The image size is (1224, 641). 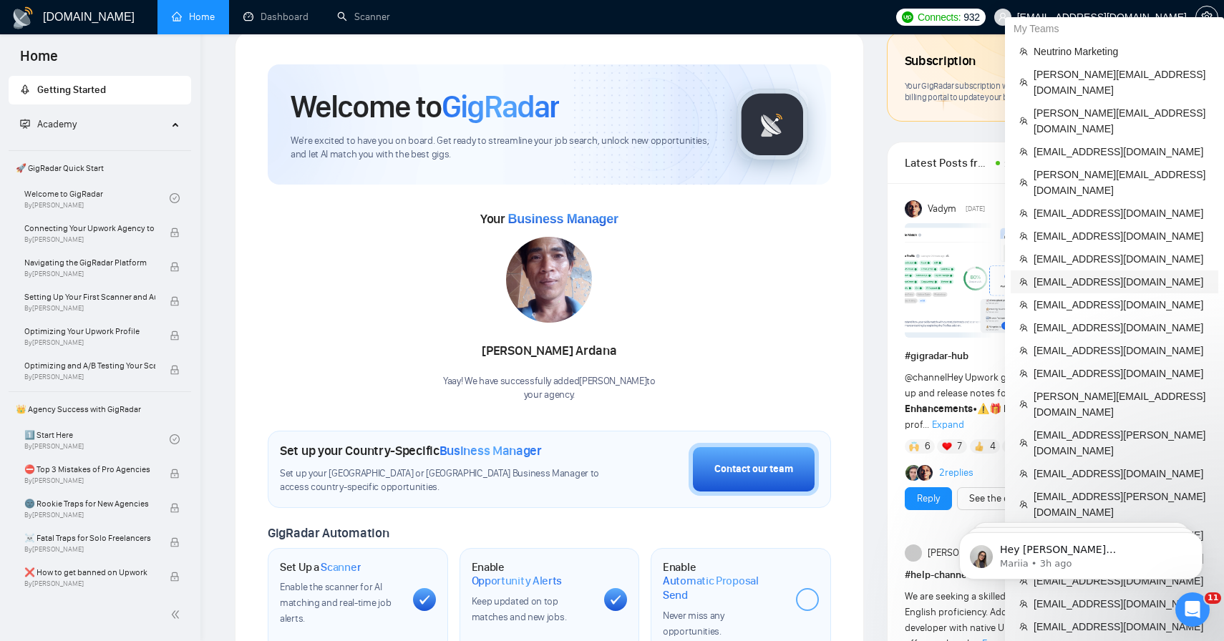 What do you see at coordinates (72, 89) in the screenshot?
I see `span: Getting Started` at bounding box center [72, 89].